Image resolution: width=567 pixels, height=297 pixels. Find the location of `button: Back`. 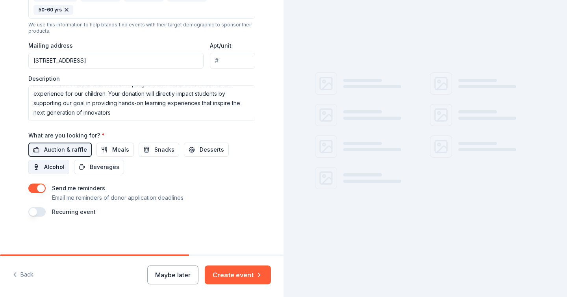

button: Back is located at coordinates (23, 275).